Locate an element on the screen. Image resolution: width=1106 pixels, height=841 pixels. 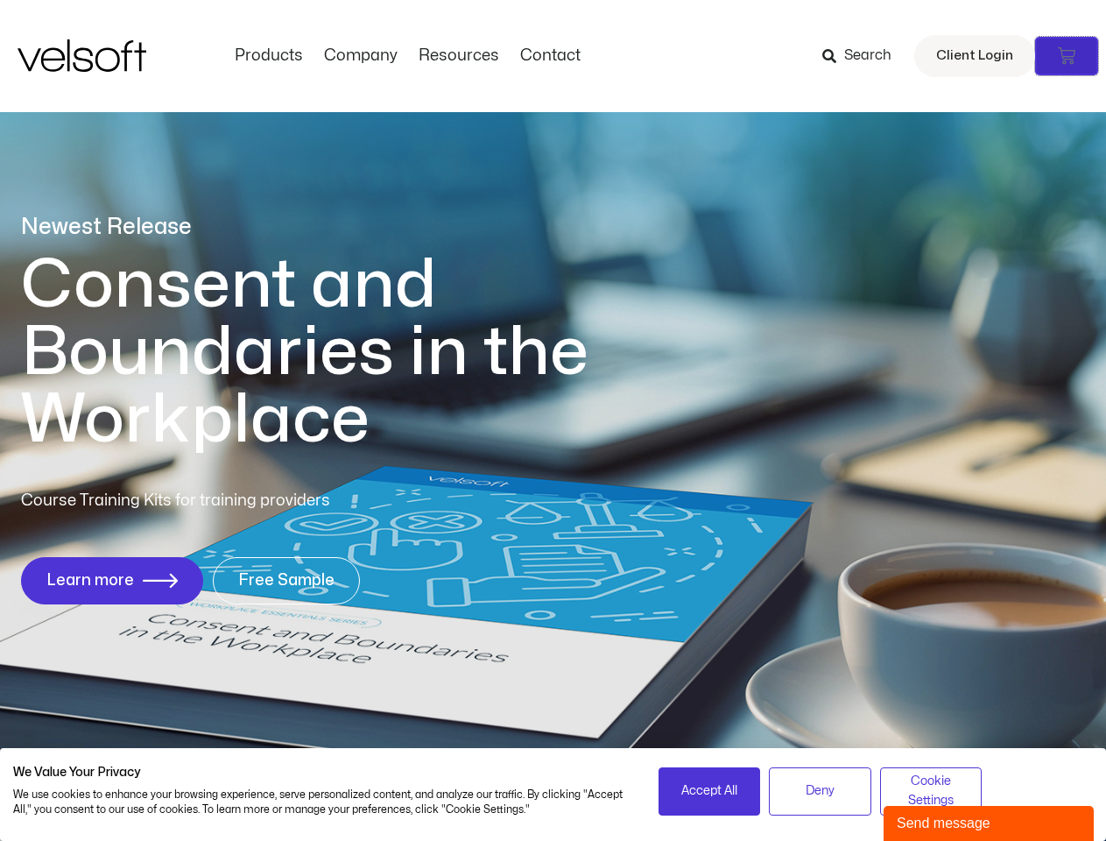
p: Course Training Kits for training providers is located at coordinates (239, 501).